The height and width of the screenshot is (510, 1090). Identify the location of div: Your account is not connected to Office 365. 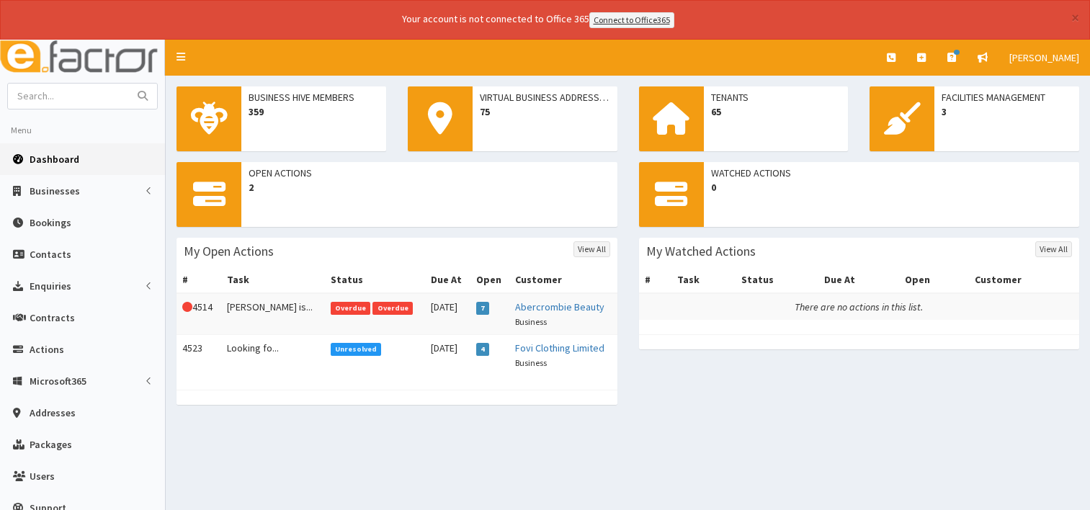
(538, 19).